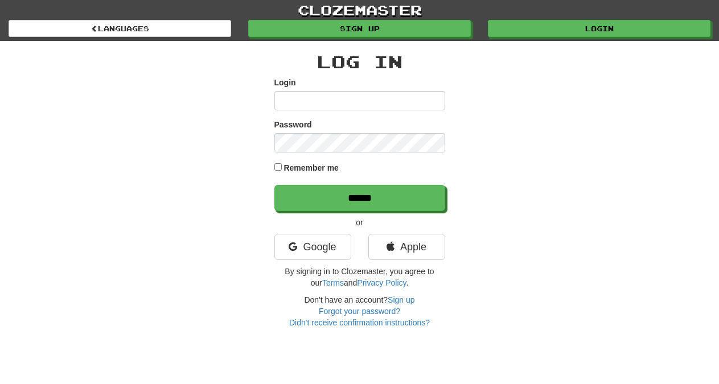 The width and height of the screenshot is (719, 384). I want to click on label: Password, so click(293, 125).